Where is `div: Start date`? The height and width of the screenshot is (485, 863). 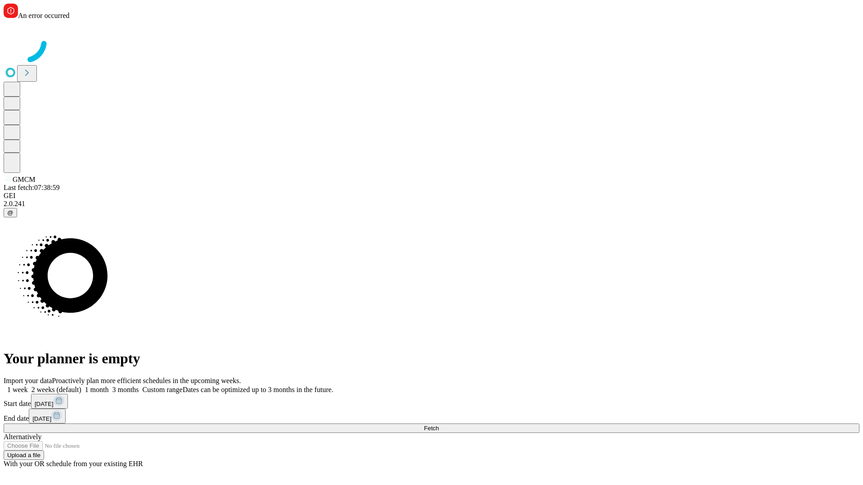
div: Start date is located at coordinates (431, 401).